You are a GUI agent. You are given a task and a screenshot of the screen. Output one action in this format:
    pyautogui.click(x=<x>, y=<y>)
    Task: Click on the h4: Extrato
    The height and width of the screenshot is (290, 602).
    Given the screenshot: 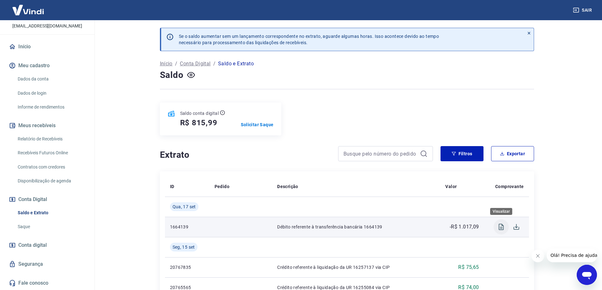 What is the action you would take?
    pyautogui.click(x=245, y=155)
    